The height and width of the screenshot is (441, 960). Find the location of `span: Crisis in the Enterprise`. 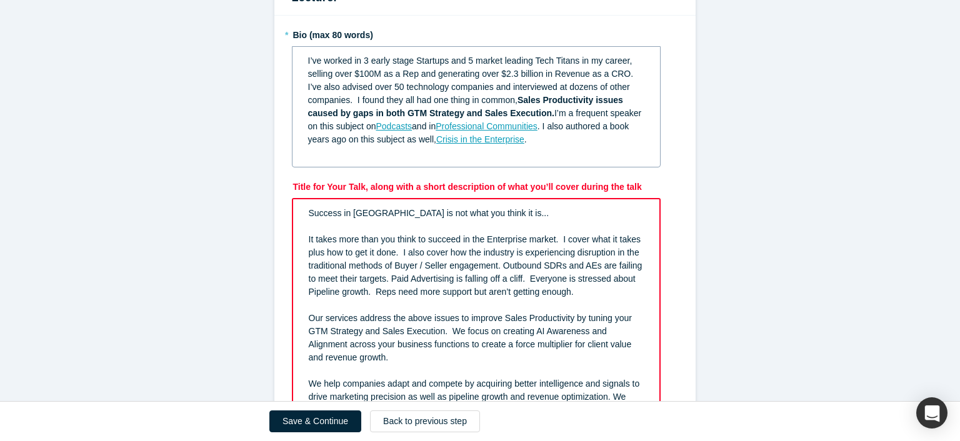

span: Crisis in the Enterprise is located at coordinates (480, 139).